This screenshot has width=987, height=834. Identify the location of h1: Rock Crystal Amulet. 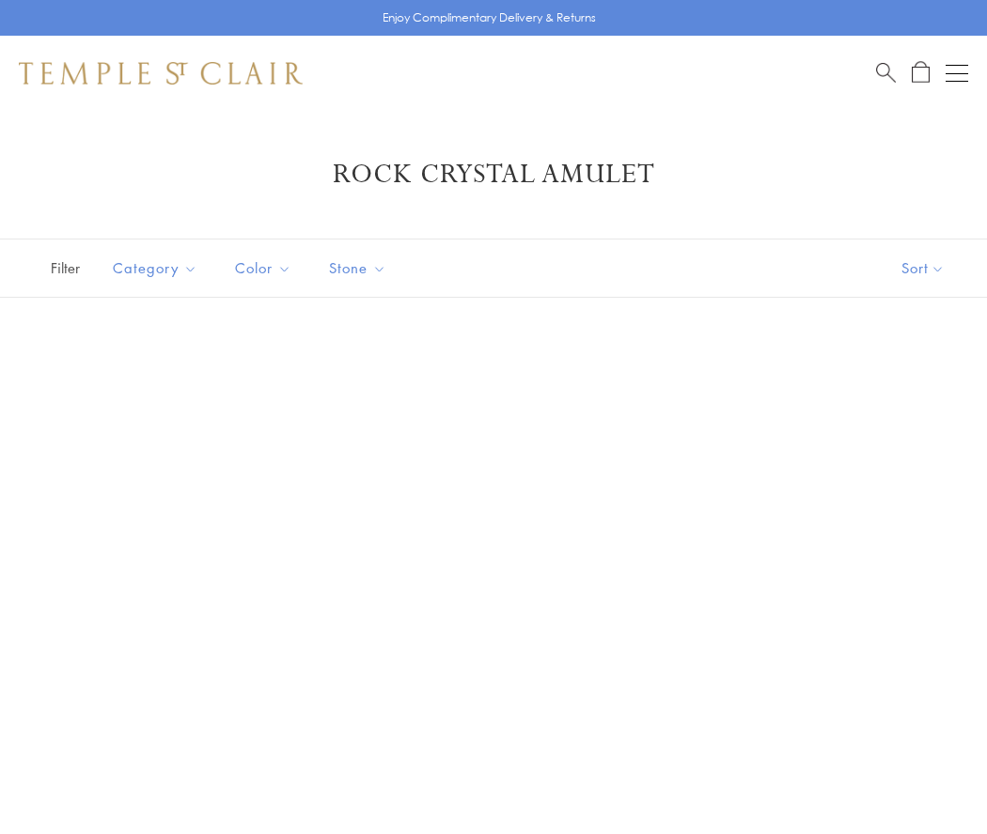
(493, 175).